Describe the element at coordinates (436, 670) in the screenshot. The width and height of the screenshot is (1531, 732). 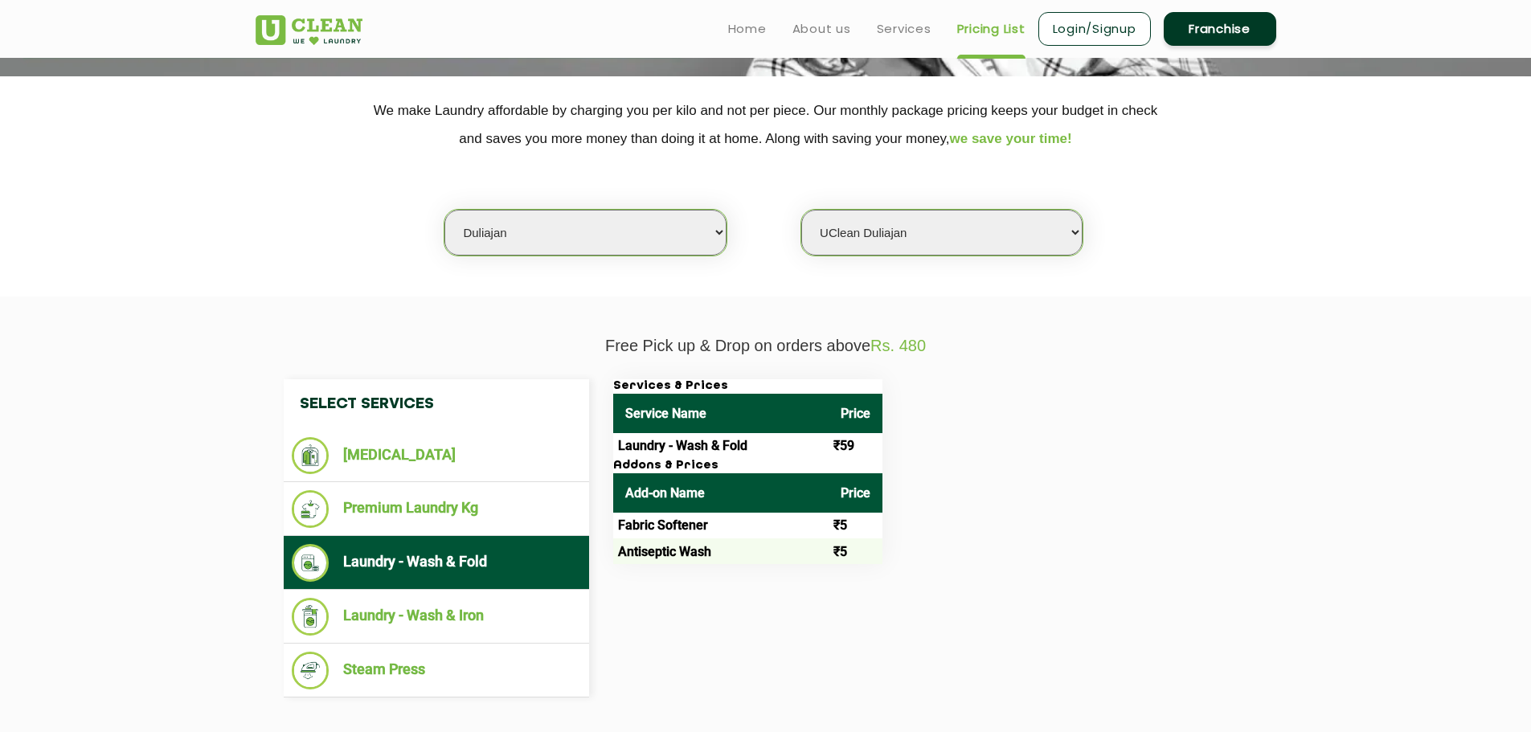
I see `li: Steam Press` at that location.